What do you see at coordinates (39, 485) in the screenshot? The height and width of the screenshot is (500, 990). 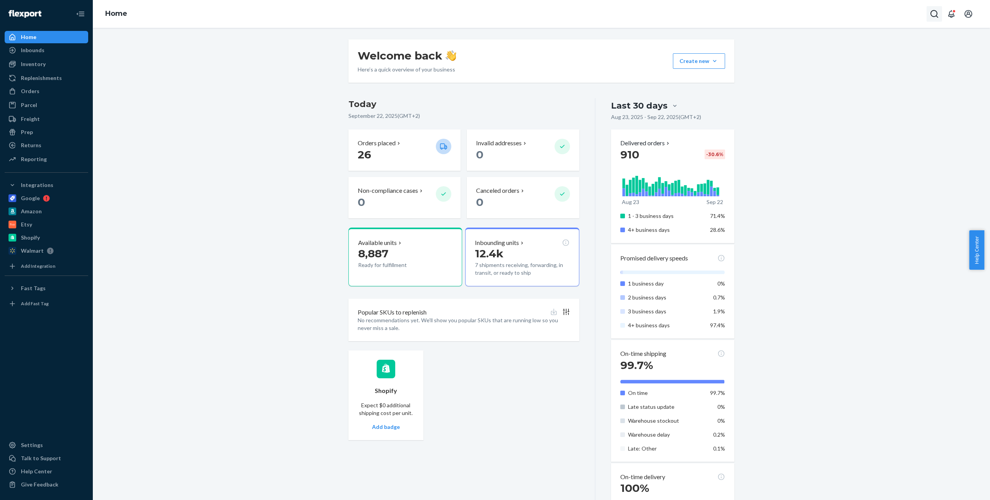 I see `div: Give Feedback` at bounding box center [39, 485].